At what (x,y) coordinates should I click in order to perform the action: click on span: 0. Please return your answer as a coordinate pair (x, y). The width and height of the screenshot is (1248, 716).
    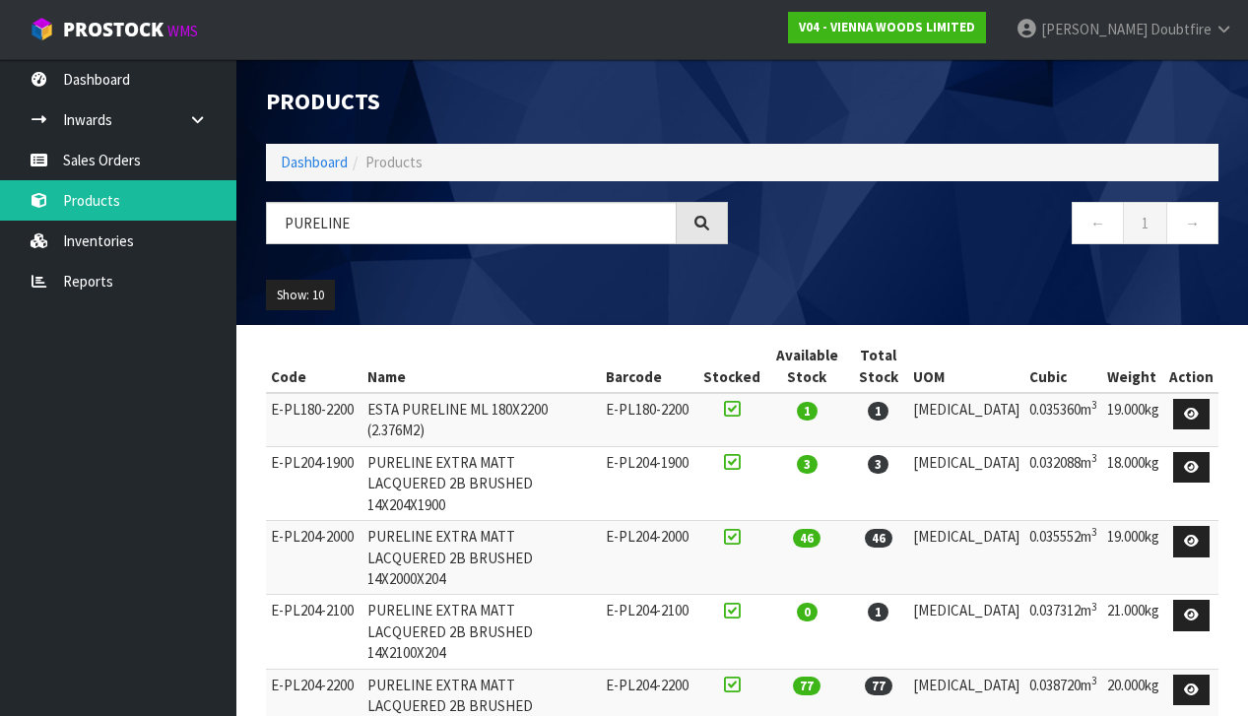
    Looking at the image, I should click on (807, 612).